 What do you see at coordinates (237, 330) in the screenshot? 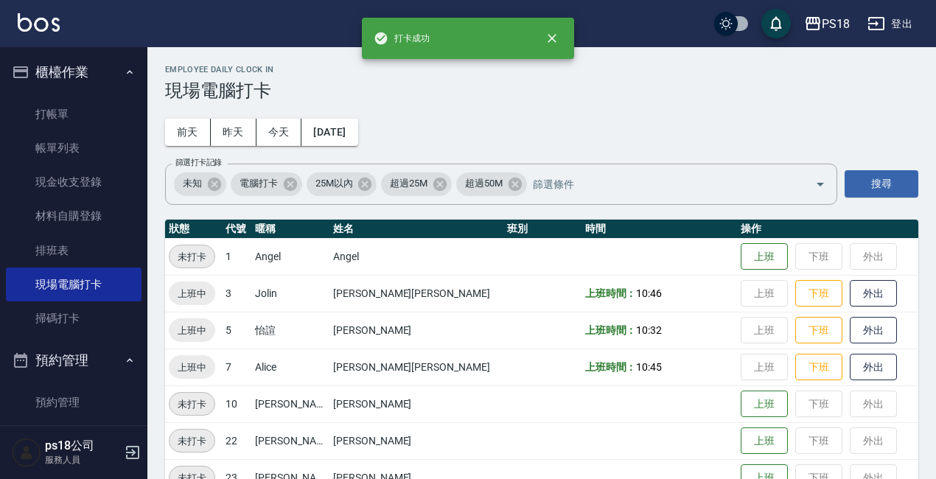
I see `td: 5` at bounding box center [237, 330].